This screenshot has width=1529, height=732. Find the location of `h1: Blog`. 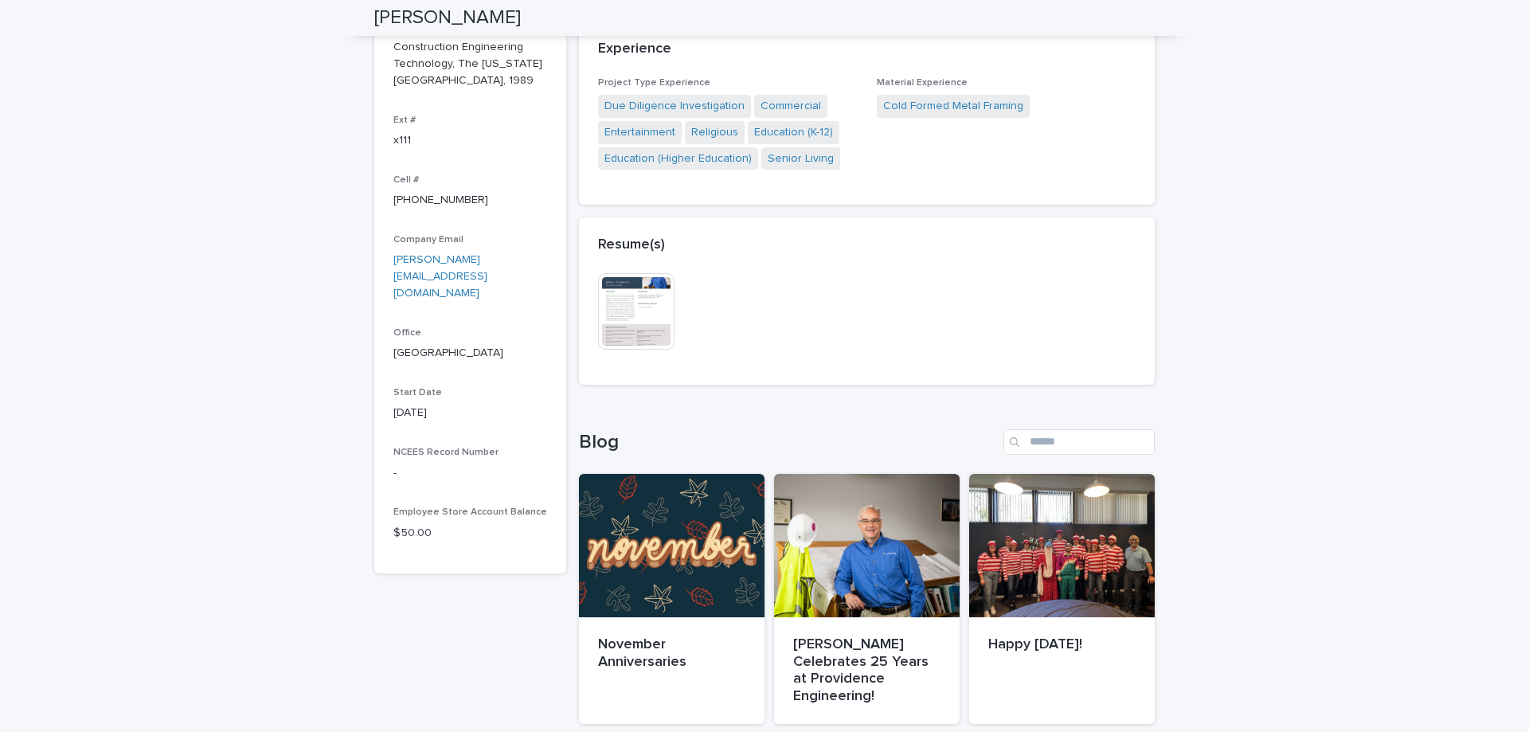

h1: Blog is located at coordinates (788, 442).